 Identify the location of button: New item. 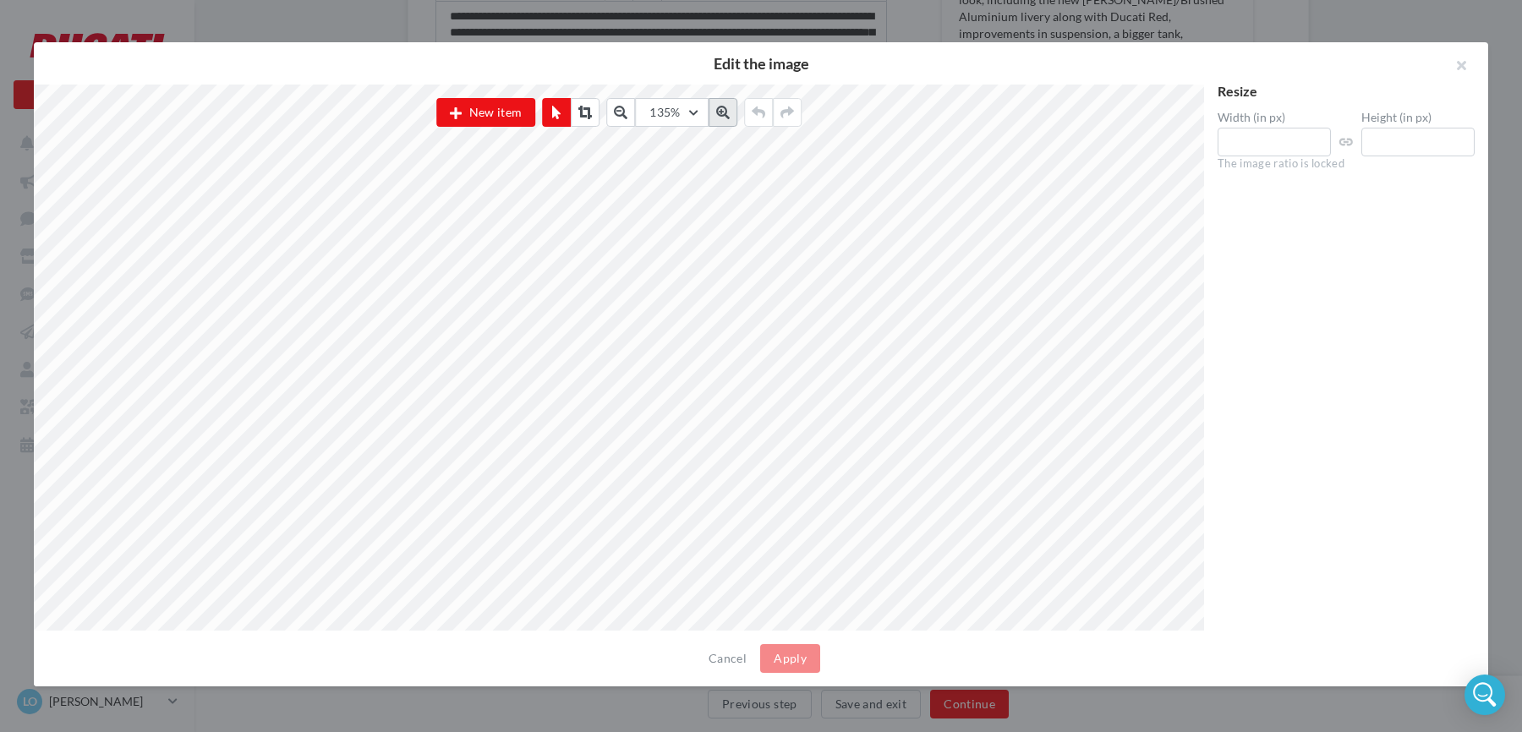
(485, 112).